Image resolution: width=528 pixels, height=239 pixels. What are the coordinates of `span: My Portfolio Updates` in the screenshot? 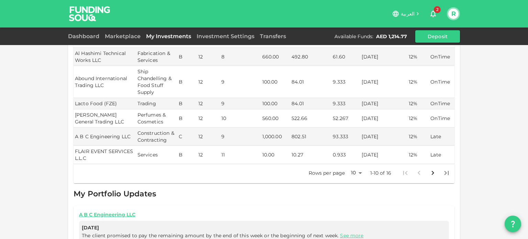 It's located at (115, 194).